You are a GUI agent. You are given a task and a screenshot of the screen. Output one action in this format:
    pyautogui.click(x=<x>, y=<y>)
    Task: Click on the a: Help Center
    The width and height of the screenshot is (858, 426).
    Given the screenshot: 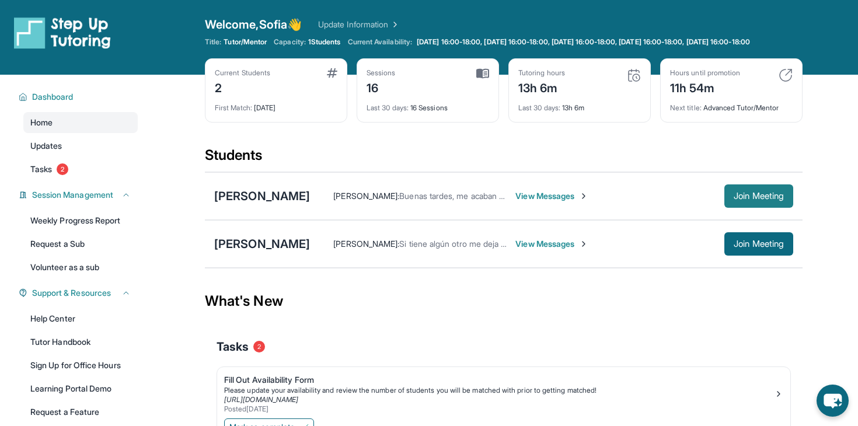 What is the action you would take?
    pyautogui.click(x=81, y=319)
    